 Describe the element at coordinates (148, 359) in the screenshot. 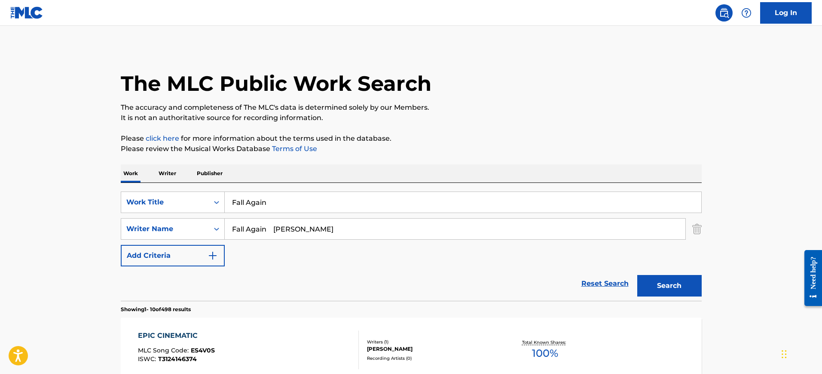

I see `span: ISWC :` at that location.